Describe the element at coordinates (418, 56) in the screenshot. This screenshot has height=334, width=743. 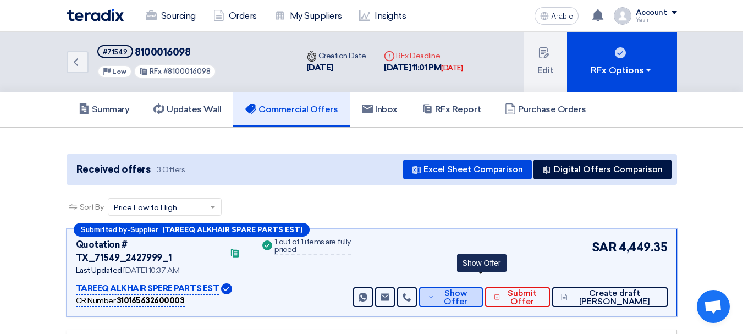
I see `font: RFx Deadline` at that location.